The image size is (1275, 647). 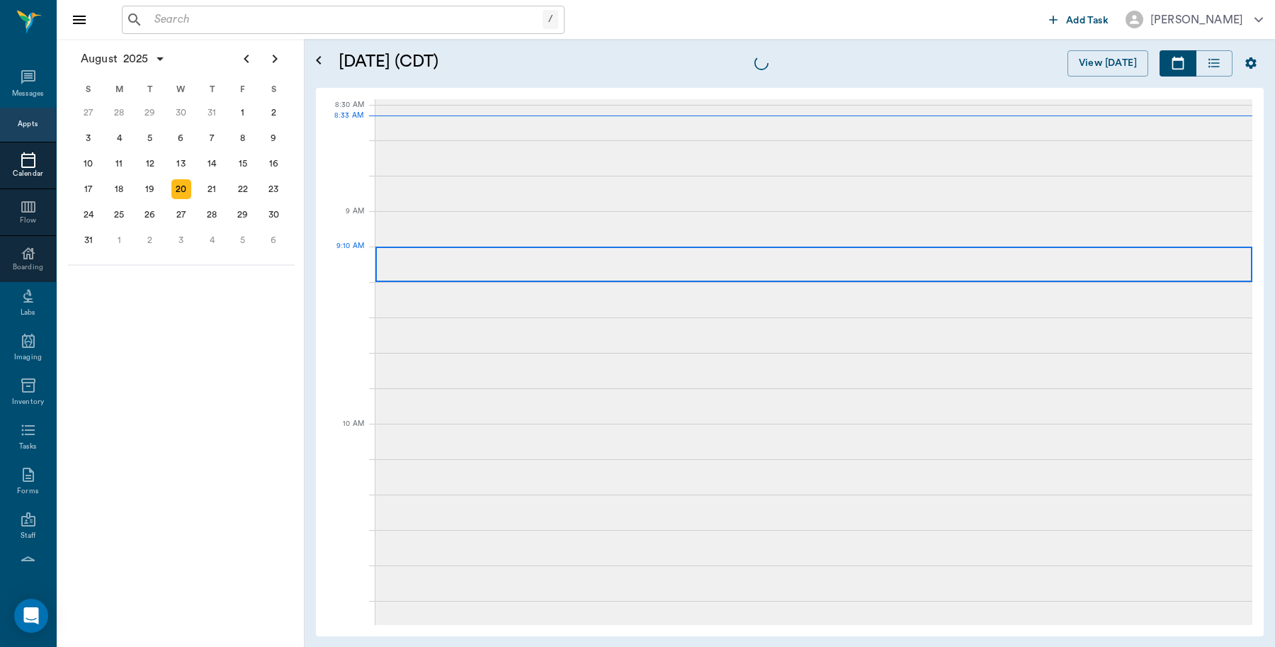 What do you see at coordinates (181, 240) in the screenshot?
I see `div: Wednesday, September 3, 2025` at bounding box center [181, 240].